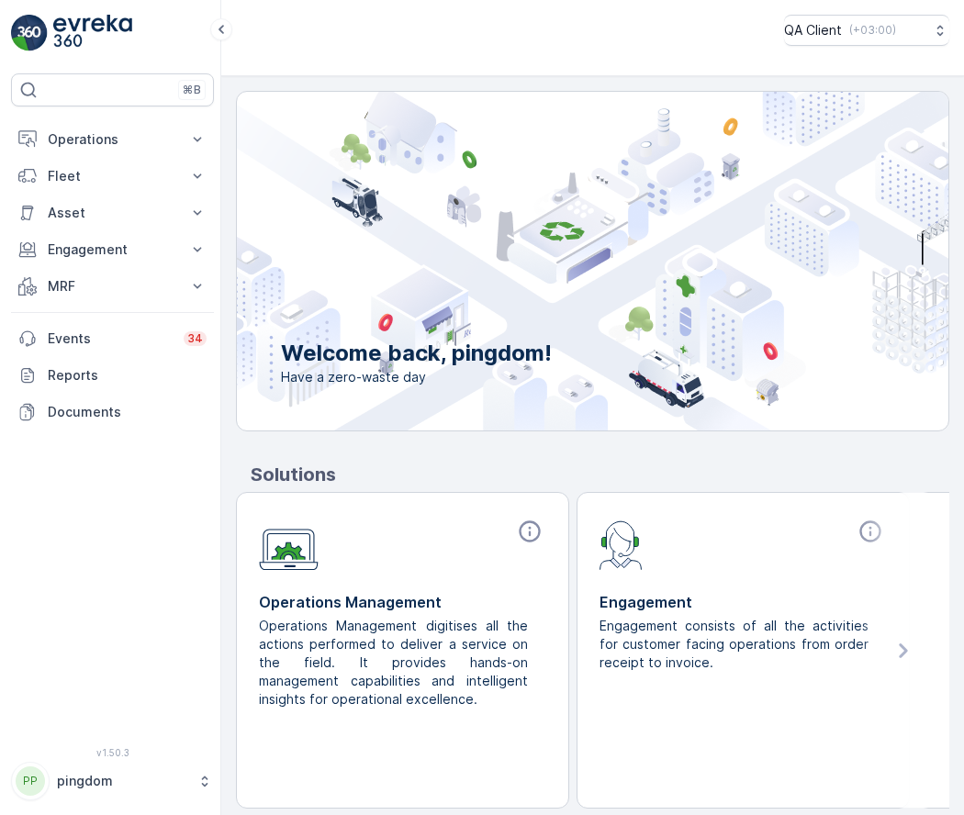 The height and width of the screenshot is (815, 964). Describe the element at coordinates (872, 30) in the screenshot. I see `p: ( +03:00 )` at that location.